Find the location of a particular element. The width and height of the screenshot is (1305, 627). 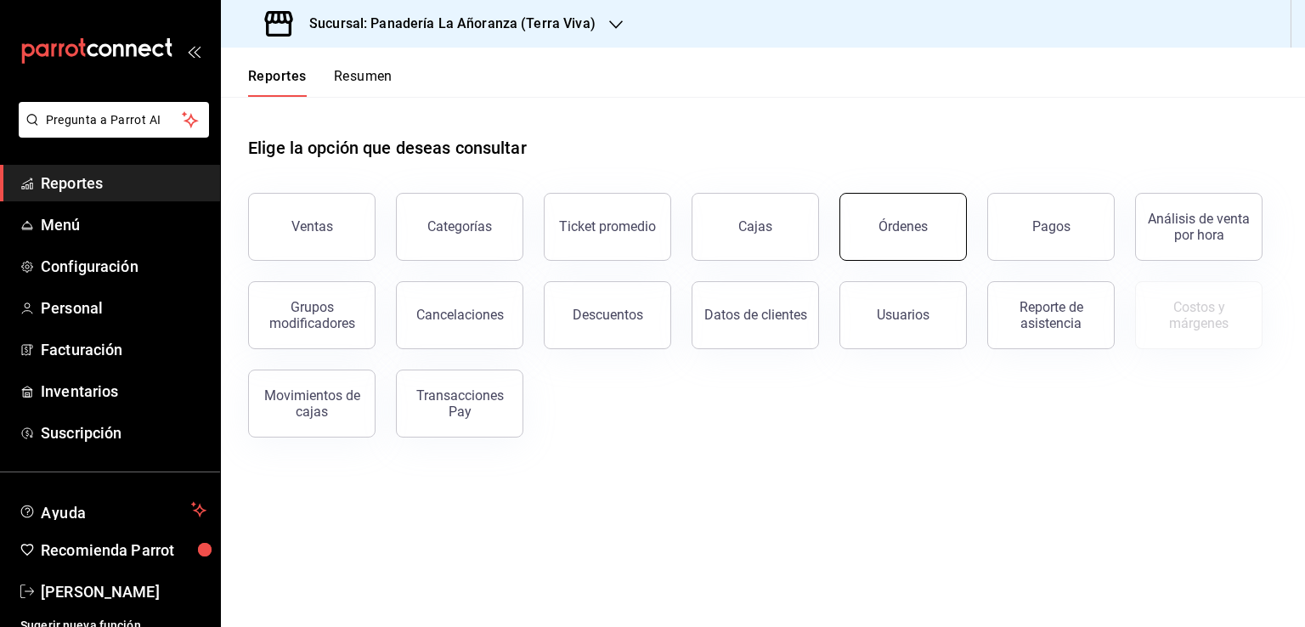

a: Pregunta a Parrot AI is located at coordinates (110, 132).